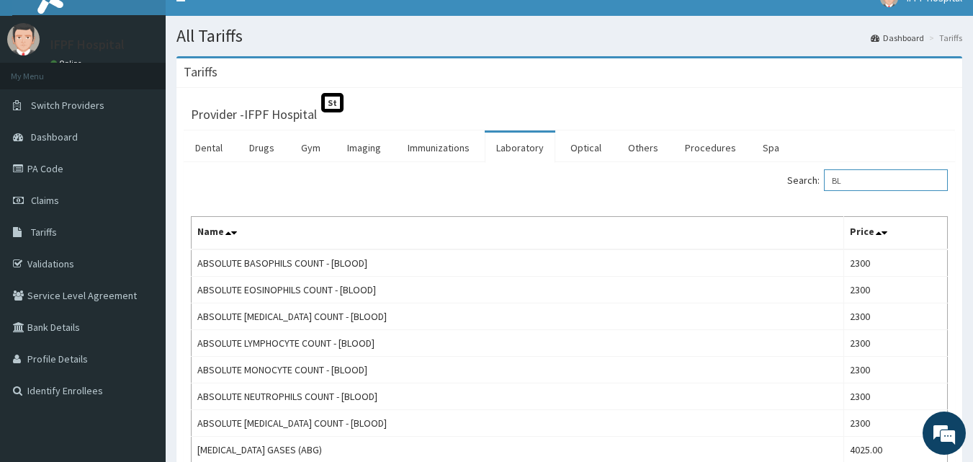  What do you see at coordinates (141, 212) in the screenshot?
I see `span: We're online!` at bounding box center [141, 212].